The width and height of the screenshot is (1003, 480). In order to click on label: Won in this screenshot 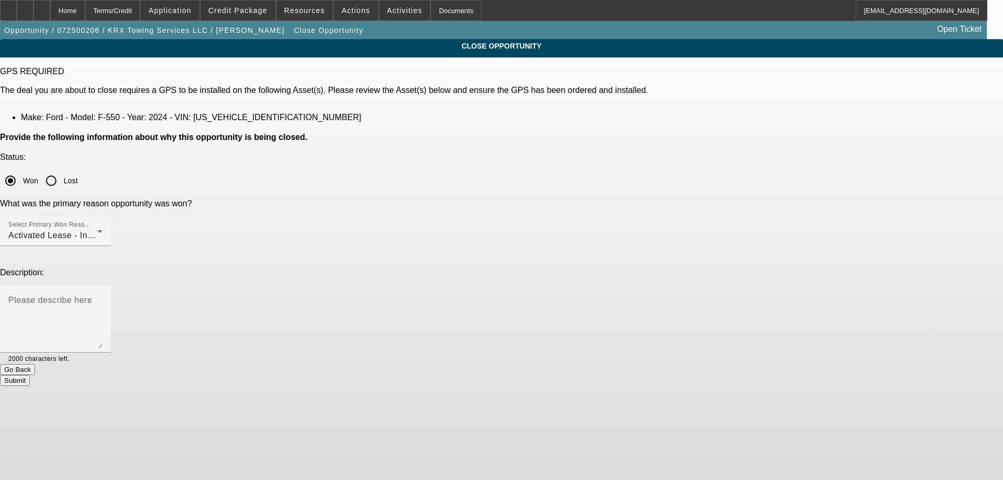, I will do `click(29, 181)`.